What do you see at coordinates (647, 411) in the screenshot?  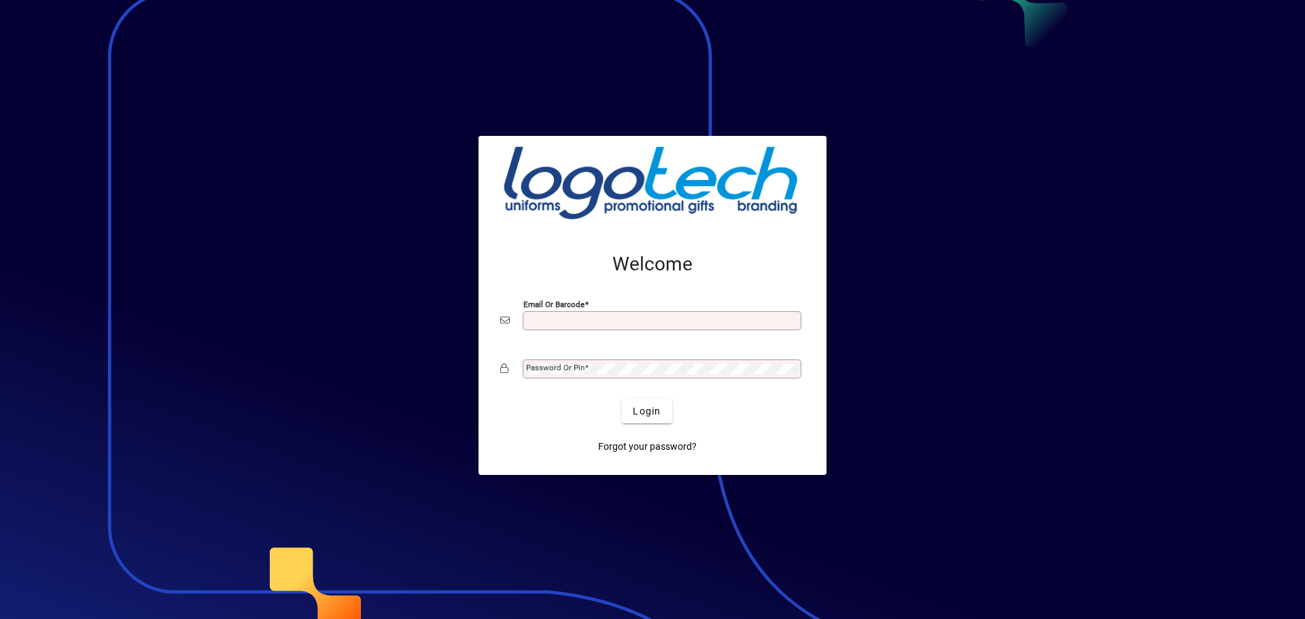 I see `span: Login` at bounding box center [647, 411].